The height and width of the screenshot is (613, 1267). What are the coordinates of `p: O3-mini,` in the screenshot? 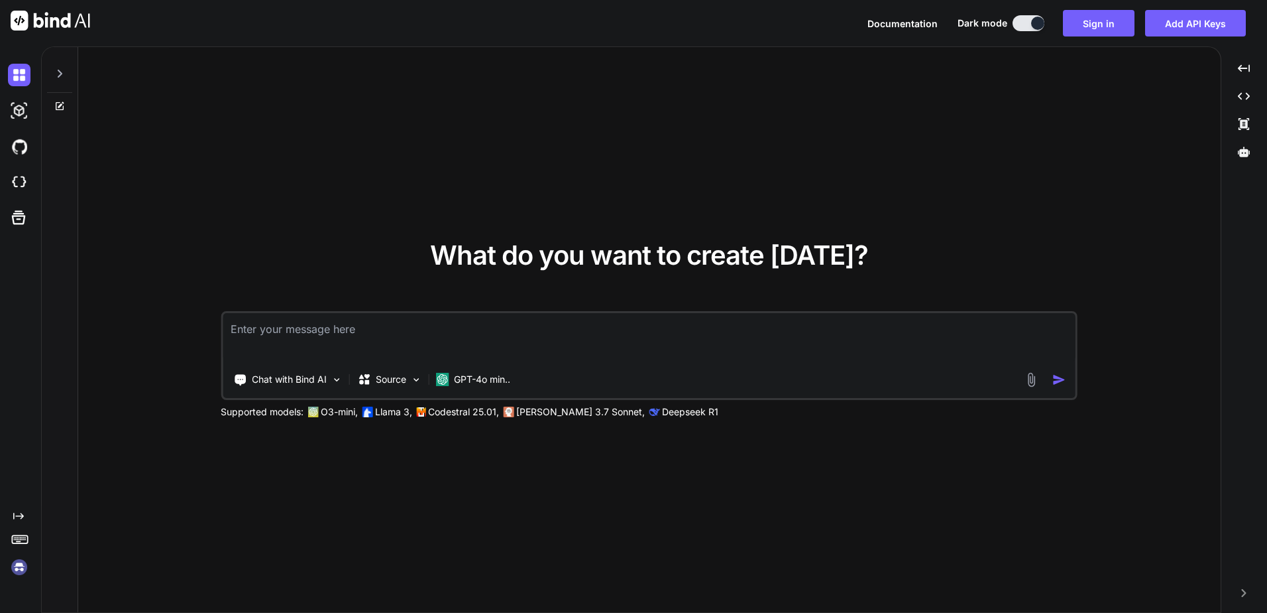 It's located at (339, 412).